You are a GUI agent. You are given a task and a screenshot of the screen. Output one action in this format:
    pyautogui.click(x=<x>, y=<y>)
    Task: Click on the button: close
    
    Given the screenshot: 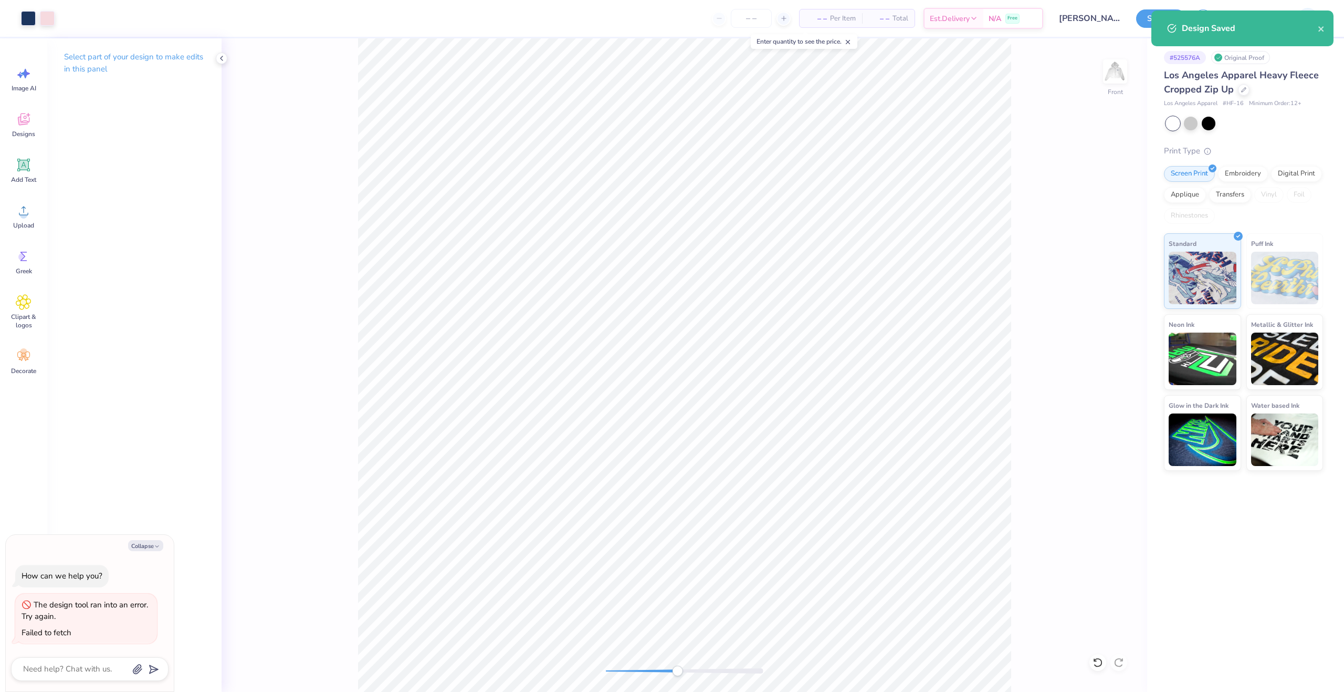 What is the action you would take?
    pyautogui.click(x=1322, y=28)
    